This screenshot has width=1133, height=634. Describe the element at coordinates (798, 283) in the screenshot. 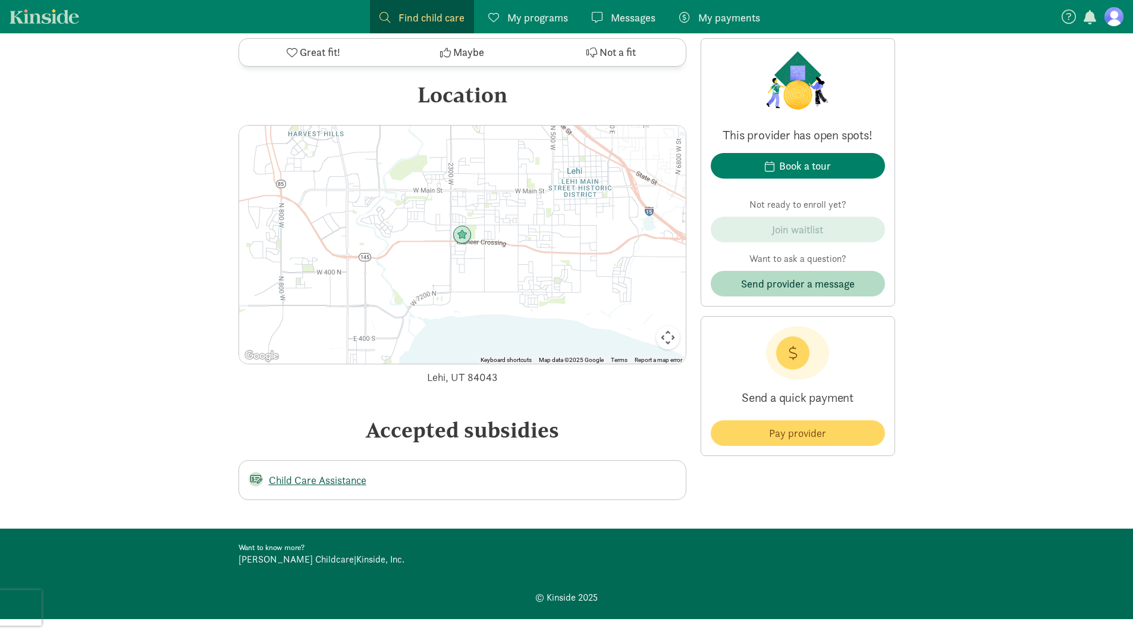

I see `span: Send provider a message` at that location.